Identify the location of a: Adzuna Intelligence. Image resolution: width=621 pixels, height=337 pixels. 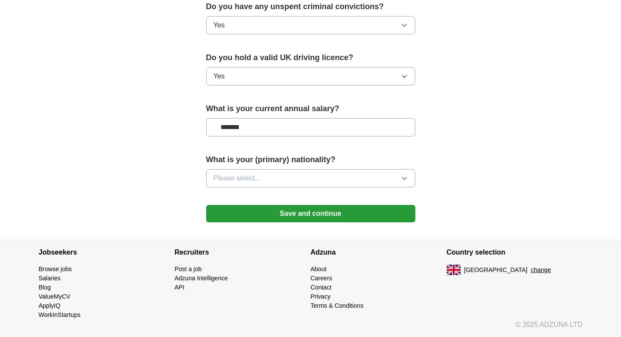
(201, 278).